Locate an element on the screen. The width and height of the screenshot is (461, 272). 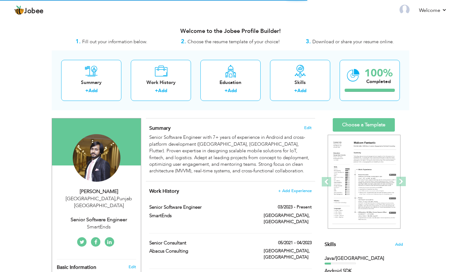
a: Jobee is located at coordinates (29, 10).